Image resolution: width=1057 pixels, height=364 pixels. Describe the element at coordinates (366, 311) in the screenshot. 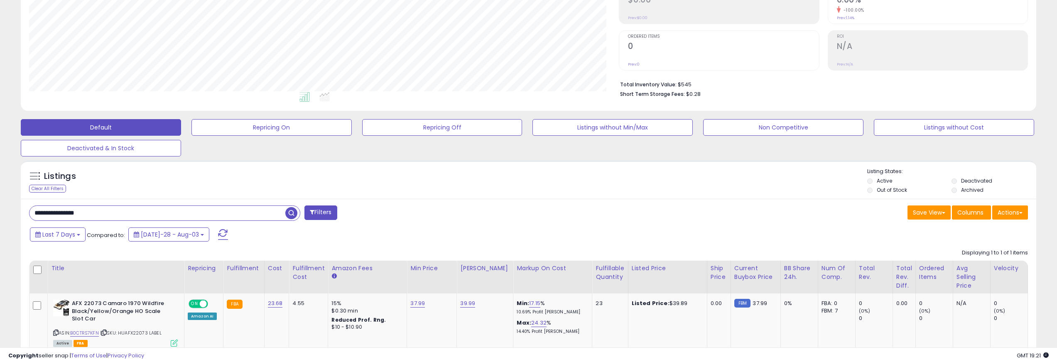

I see `div: $0.30 min` at that location.